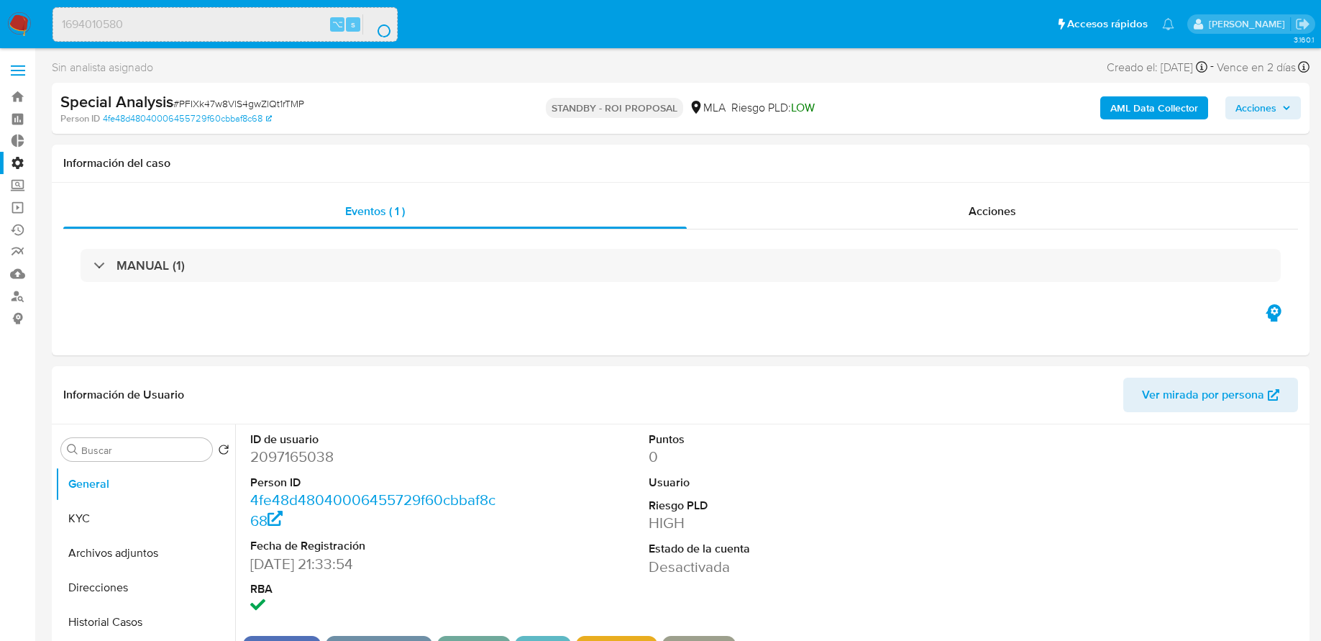  What do you see at coordinates (225, 24) in the screenshot?
I see `input: Buscar usuario o caso...` at bounding box center [225, 24].